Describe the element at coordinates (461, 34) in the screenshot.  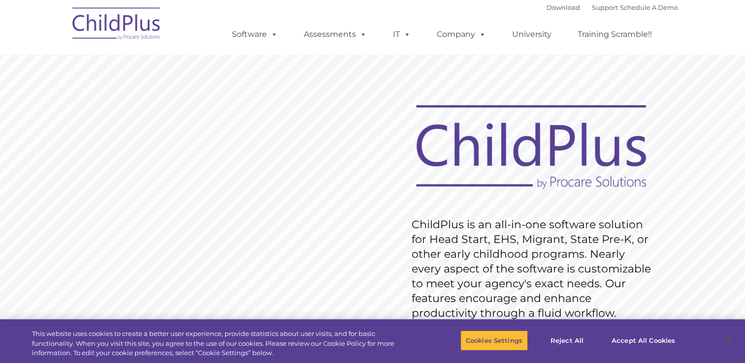
I see `a: Company` at that location.